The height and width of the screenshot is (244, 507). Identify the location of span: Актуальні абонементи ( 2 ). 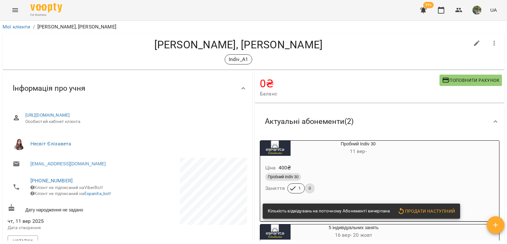
(309, 122).